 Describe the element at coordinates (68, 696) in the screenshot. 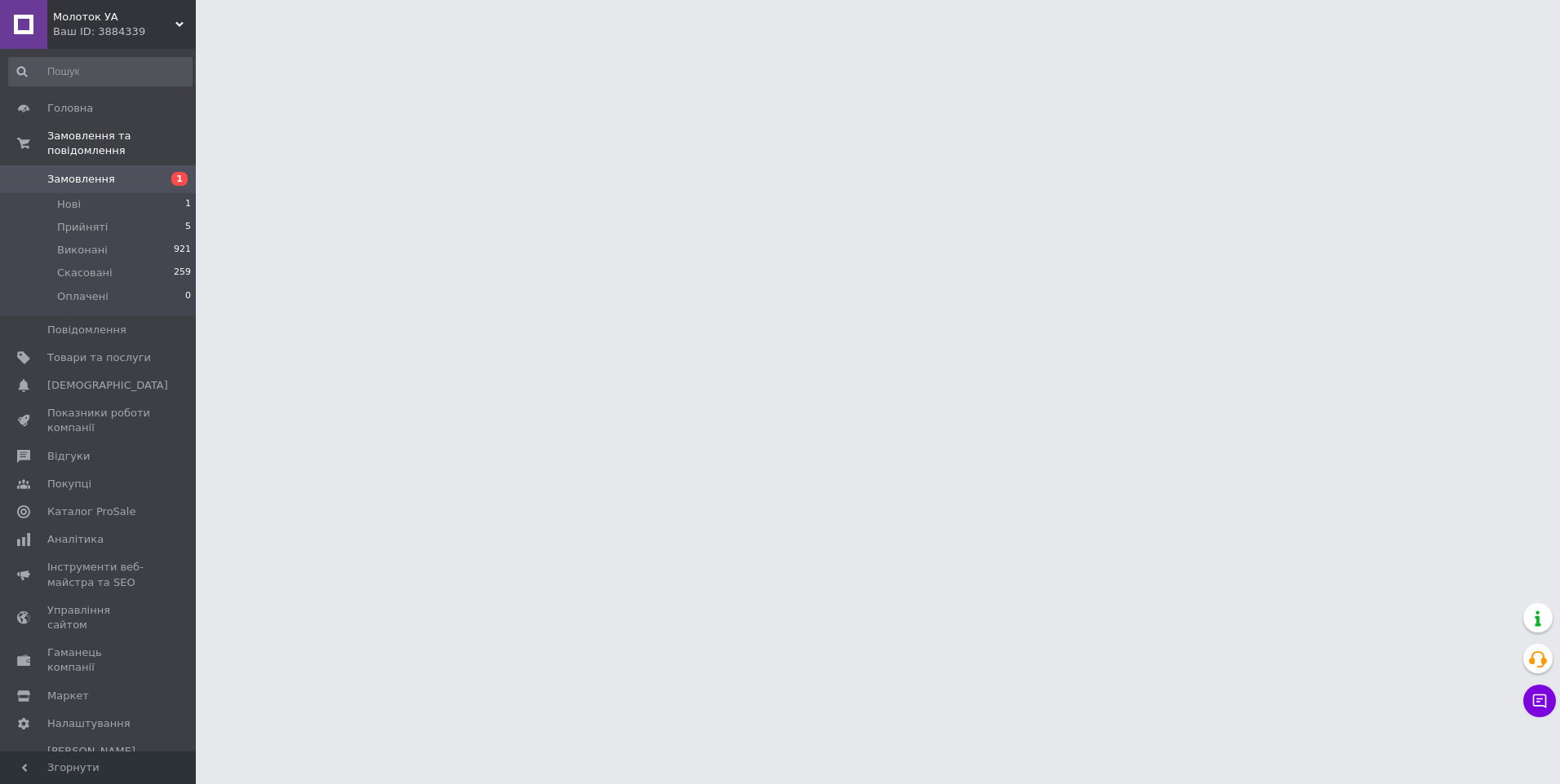

I see `span: Маркет` at that location.